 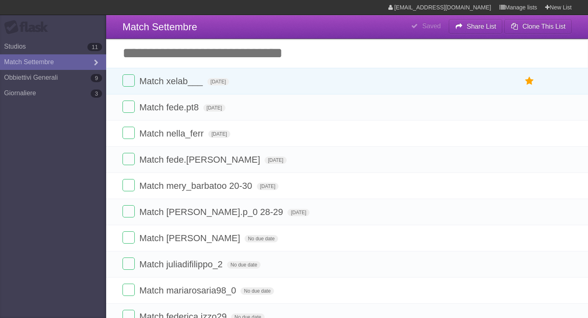 I want to click on span: Match xelab___, so click(x=172, y=81).